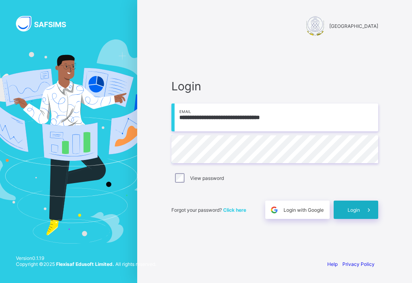 Image resolution: width=412 pixels, height=283 pixels. I want to click on a: Help, so click(333, 264).